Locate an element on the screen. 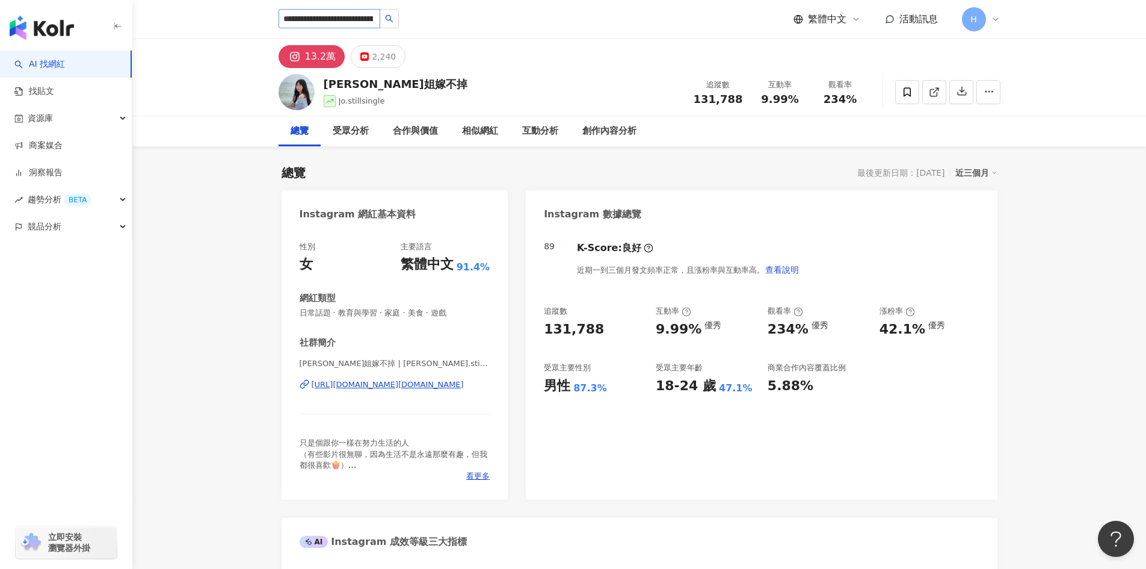 The image size is (1146, 569). span: 查看說明 is located at coordinates (782, 270).